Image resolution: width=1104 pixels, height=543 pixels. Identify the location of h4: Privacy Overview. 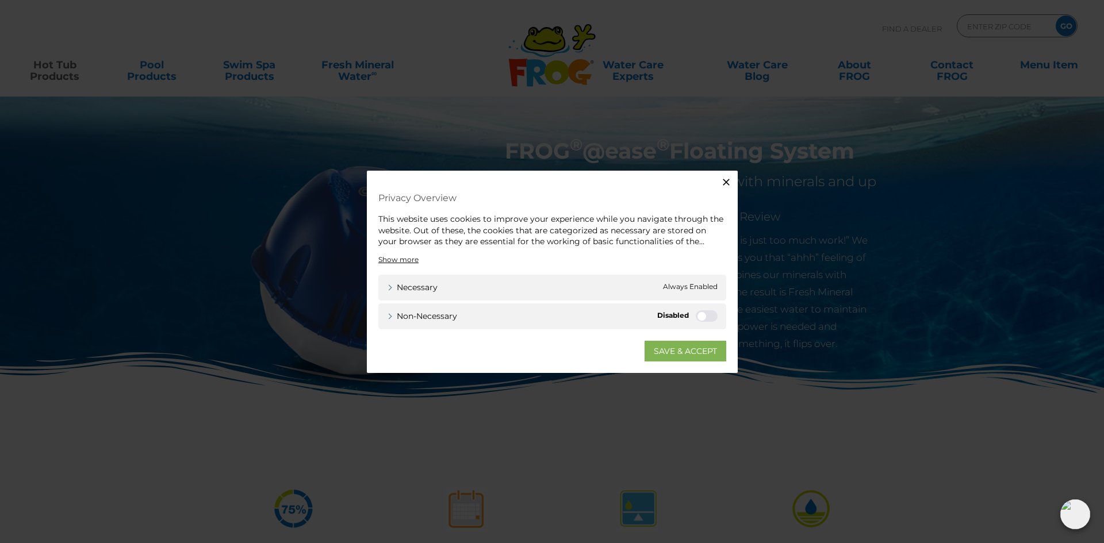
(552, 198).